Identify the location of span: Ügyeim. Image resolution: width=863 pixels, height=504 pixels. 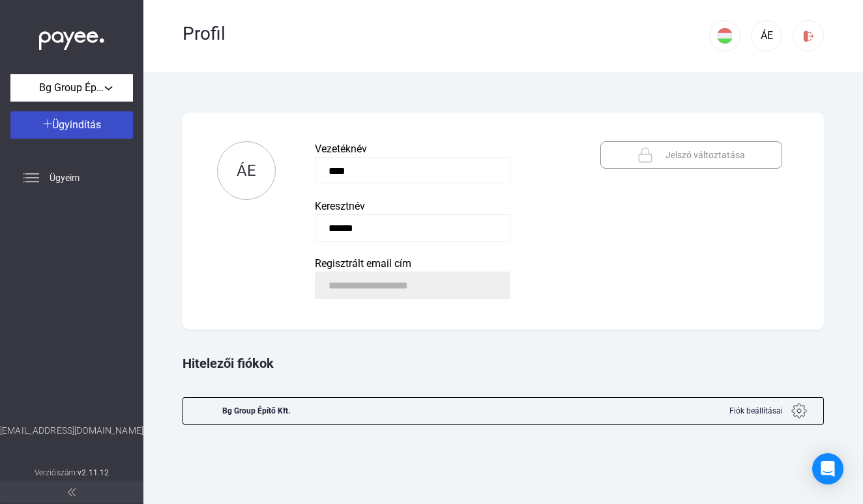
(65, 178).